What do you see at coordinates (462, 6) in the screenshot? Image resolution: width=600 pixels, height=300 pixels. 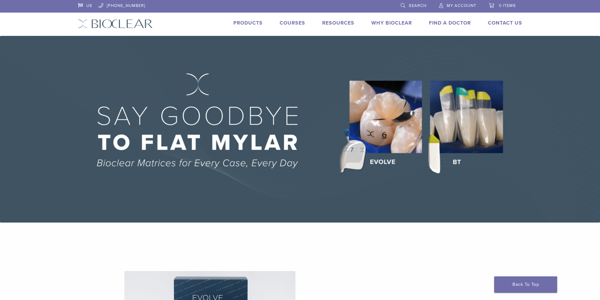 I see `span: My Account` at bounding box center [462, 6].